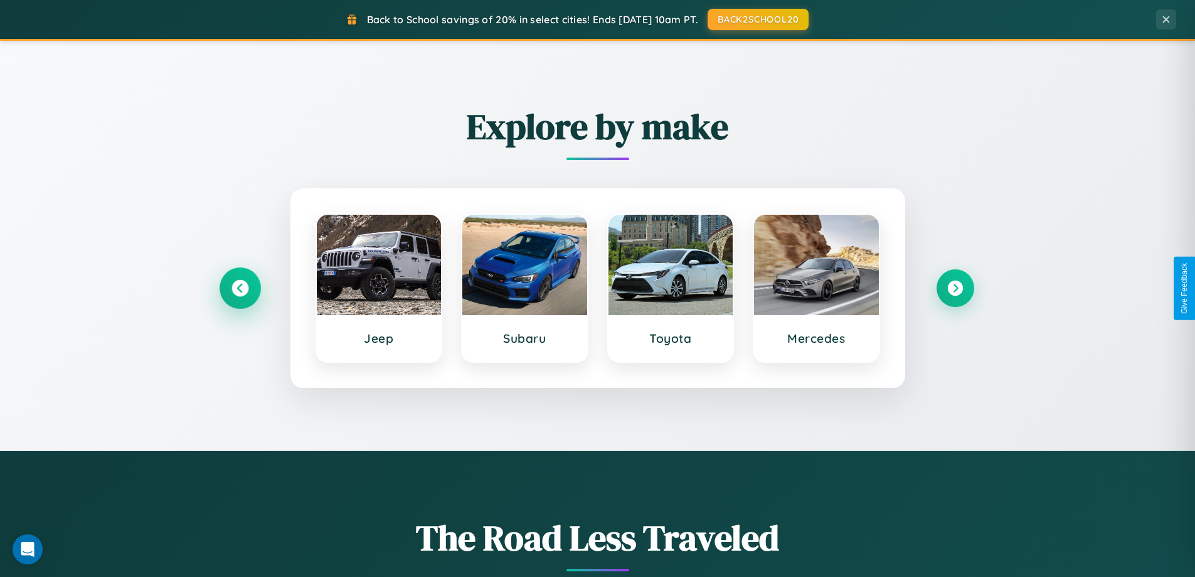 The height and width of the screenshot is (577, 1195). Describe the element at coordinates (525, 338) in the screenshot. I see `h3: Subaru` at that location.